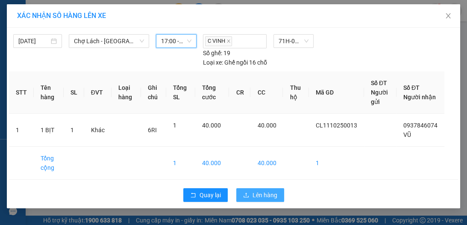  Describe the element at coordinates (62, 15) in the screenshot. I see `span: XÁC NHẬN SỐ HÀNG LÊN XE` at that location.